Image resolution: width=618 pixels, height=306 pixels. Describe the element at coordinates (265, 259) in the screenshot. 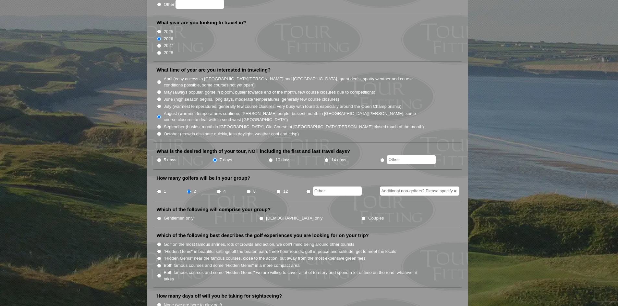

I see `label: "Hidden Gems" near the famous courses, close to the action, but away from the most expensive gree...` at that location.